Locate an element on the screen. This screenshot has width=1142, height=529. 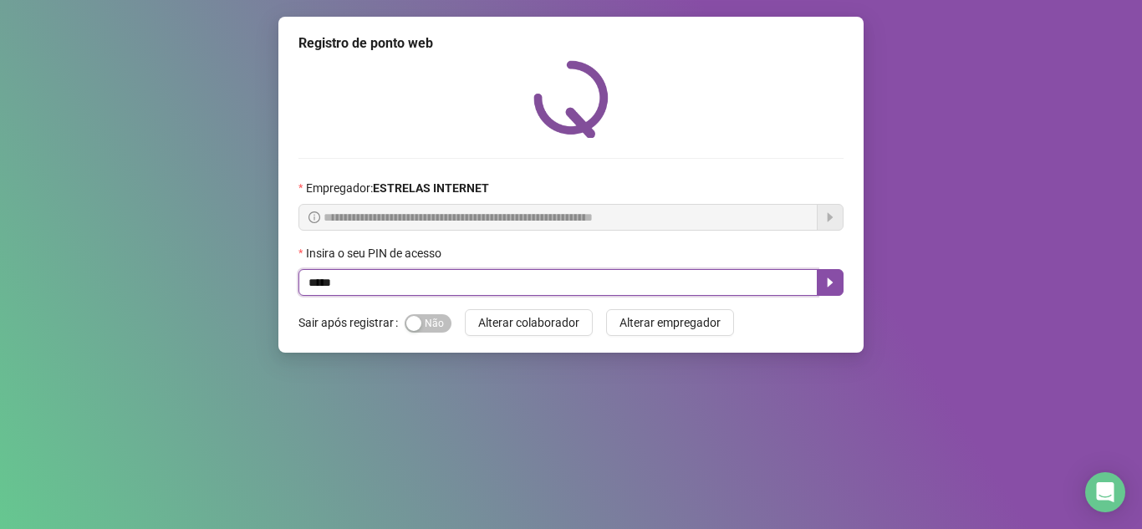
div: Registro de ponto web is located at coordinates (571, 43).